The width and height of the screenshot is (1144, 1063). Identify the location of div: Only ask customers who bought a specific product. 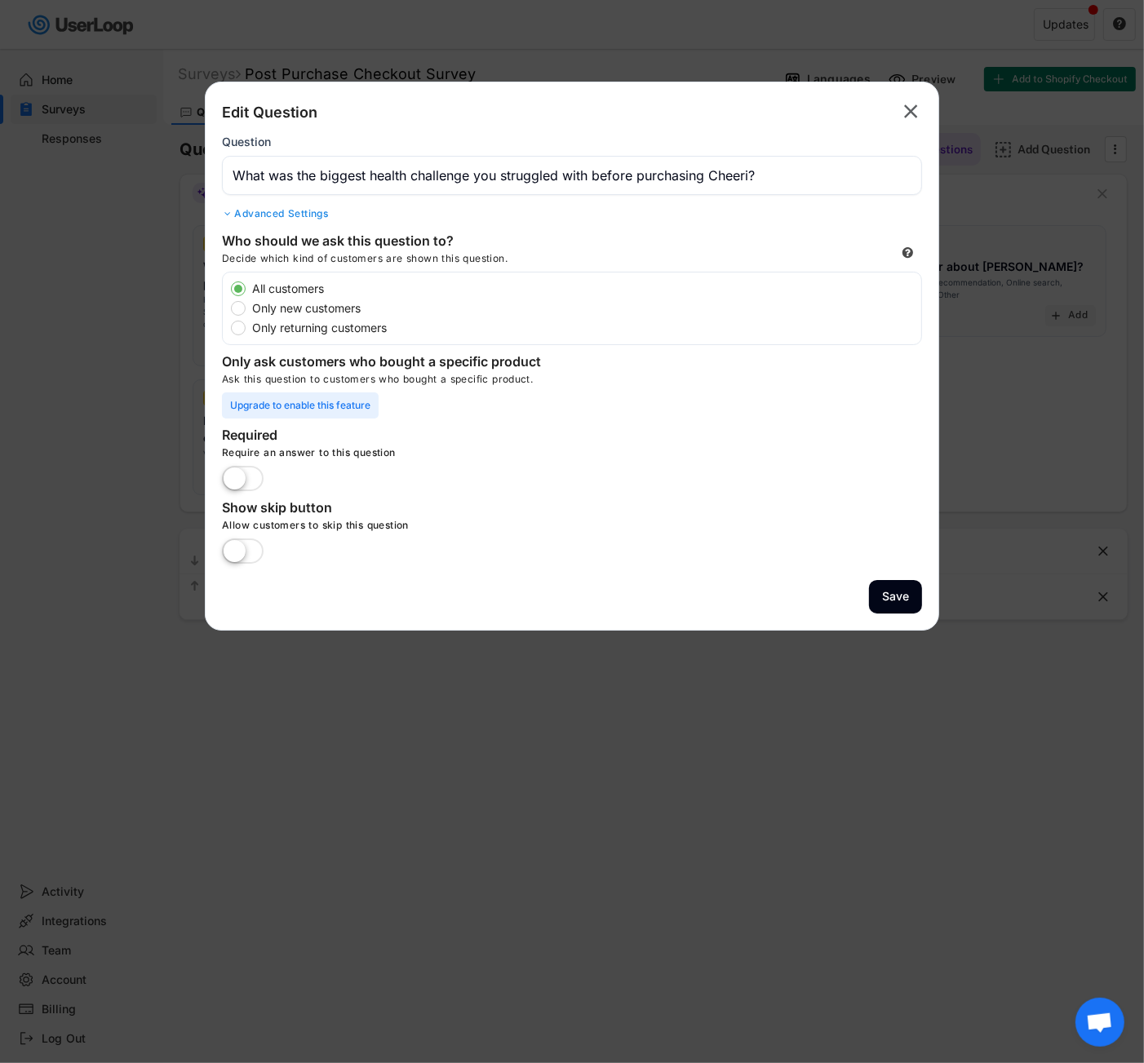
(385, 363).